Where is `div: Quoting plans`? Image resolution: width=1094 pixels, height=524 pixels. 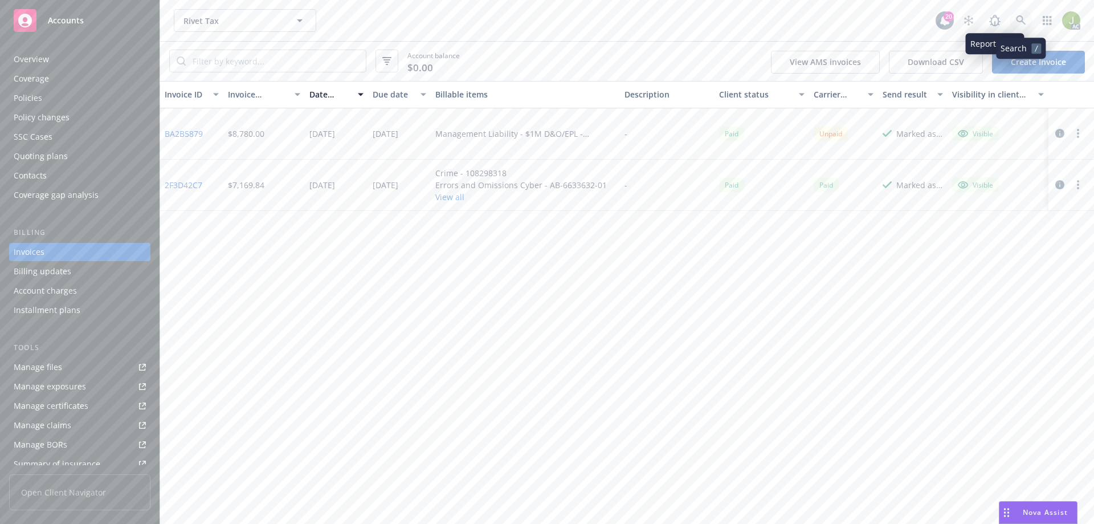 div: Quoting plans is located at coordinates (40, 156).